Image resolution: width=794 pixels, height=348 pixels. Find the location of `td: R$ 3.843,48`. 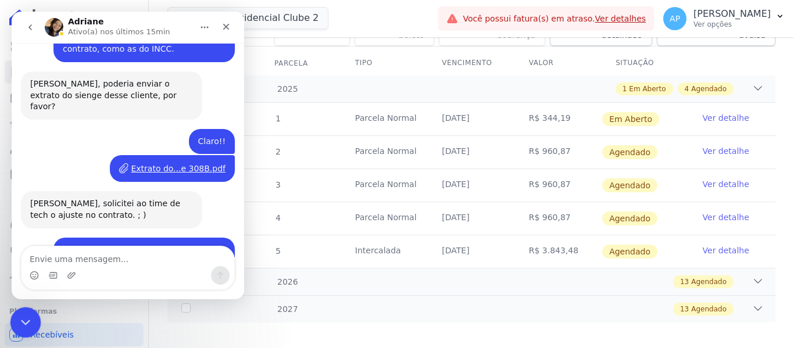

td: R$ 3.843,48 is located at coordinates (558, 252).